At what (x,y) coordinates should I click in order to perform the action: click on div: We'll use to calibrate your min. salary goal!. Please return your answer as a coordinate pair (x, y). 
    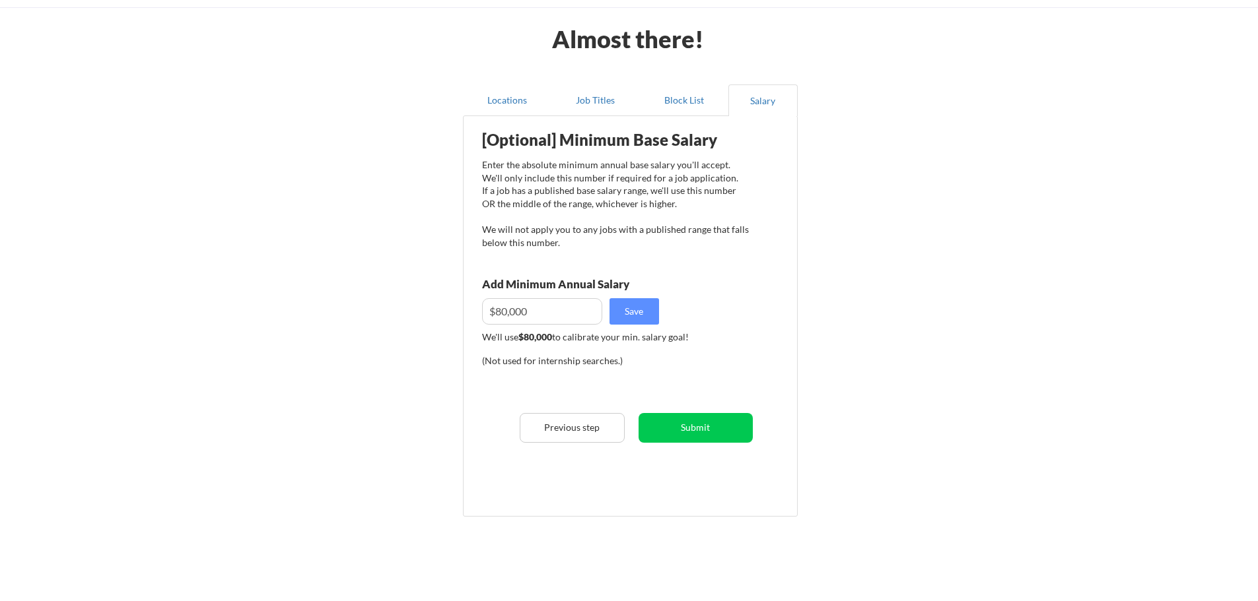
    Looking at the image, I should click on (615, 337).